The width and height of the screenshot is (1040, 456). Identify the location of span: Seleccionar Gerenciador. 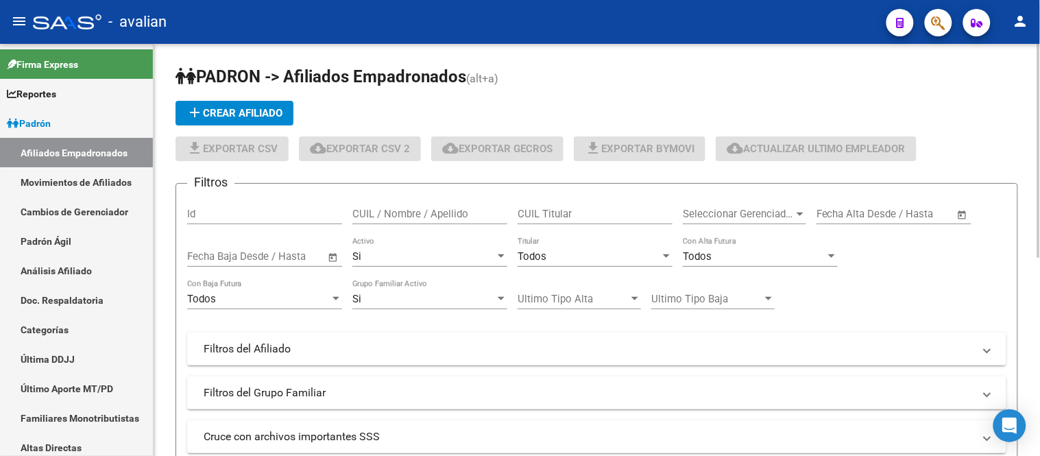
(738, 214).